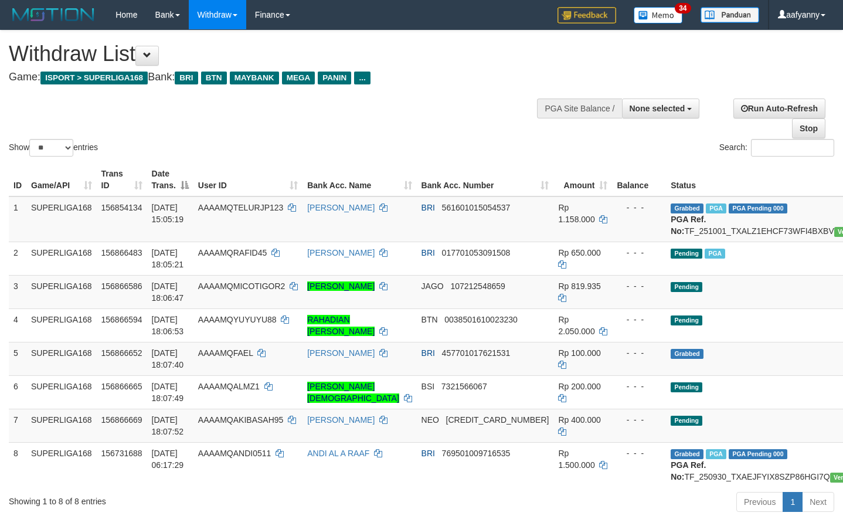  What do you see at coordinates (18, 219) in the screenshot?
I see `td: 1` at bounding box center [18, 219].